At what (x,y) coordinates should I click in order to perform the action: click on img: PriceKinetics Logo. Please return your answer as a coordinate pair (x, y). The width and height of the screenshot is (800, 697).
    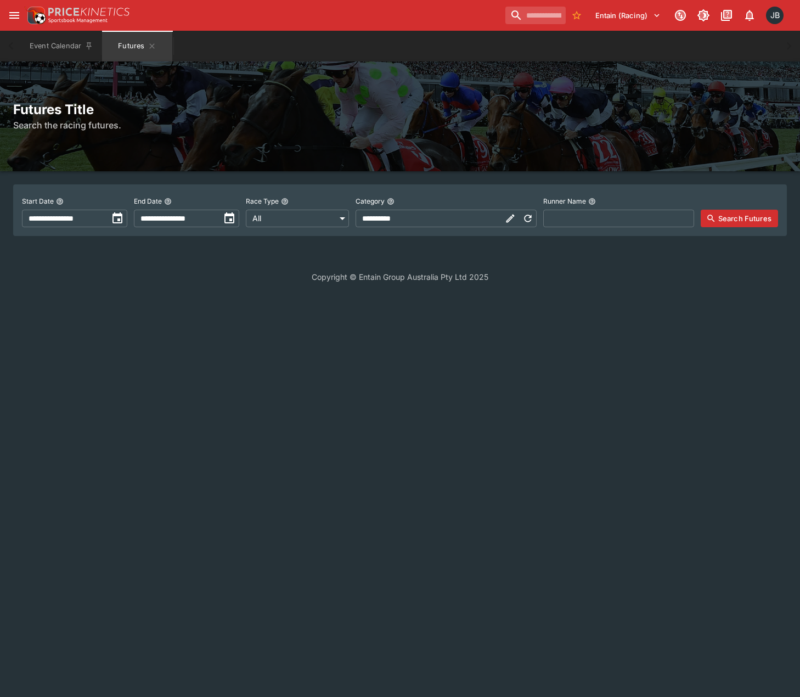
    Looking at the image, I should click on (35, 15).